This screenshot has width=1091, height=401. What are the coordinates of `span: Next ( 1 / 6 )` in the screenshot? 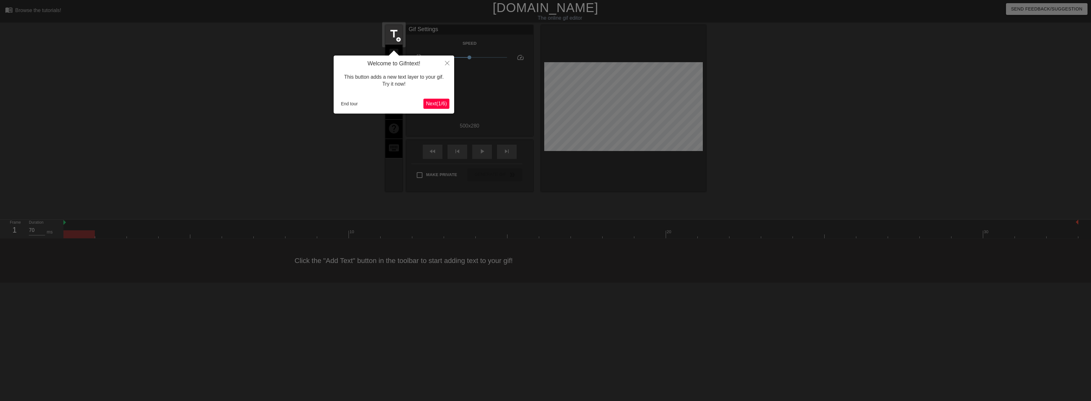 It's located at (436, 103).